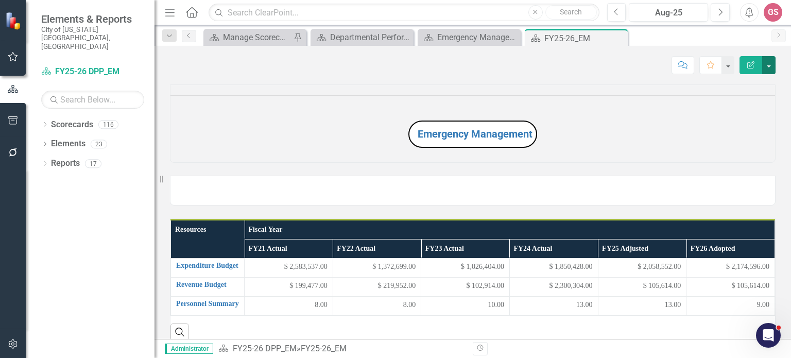 The width and height of the screenshot is (791, 358). Describe the element at coordinates (496, 305) in the screenshot. I see `span: 10.00` at that location.